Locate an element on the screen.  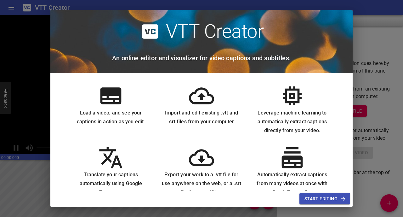
button: Start Editing is located at coordinates (324, 198).